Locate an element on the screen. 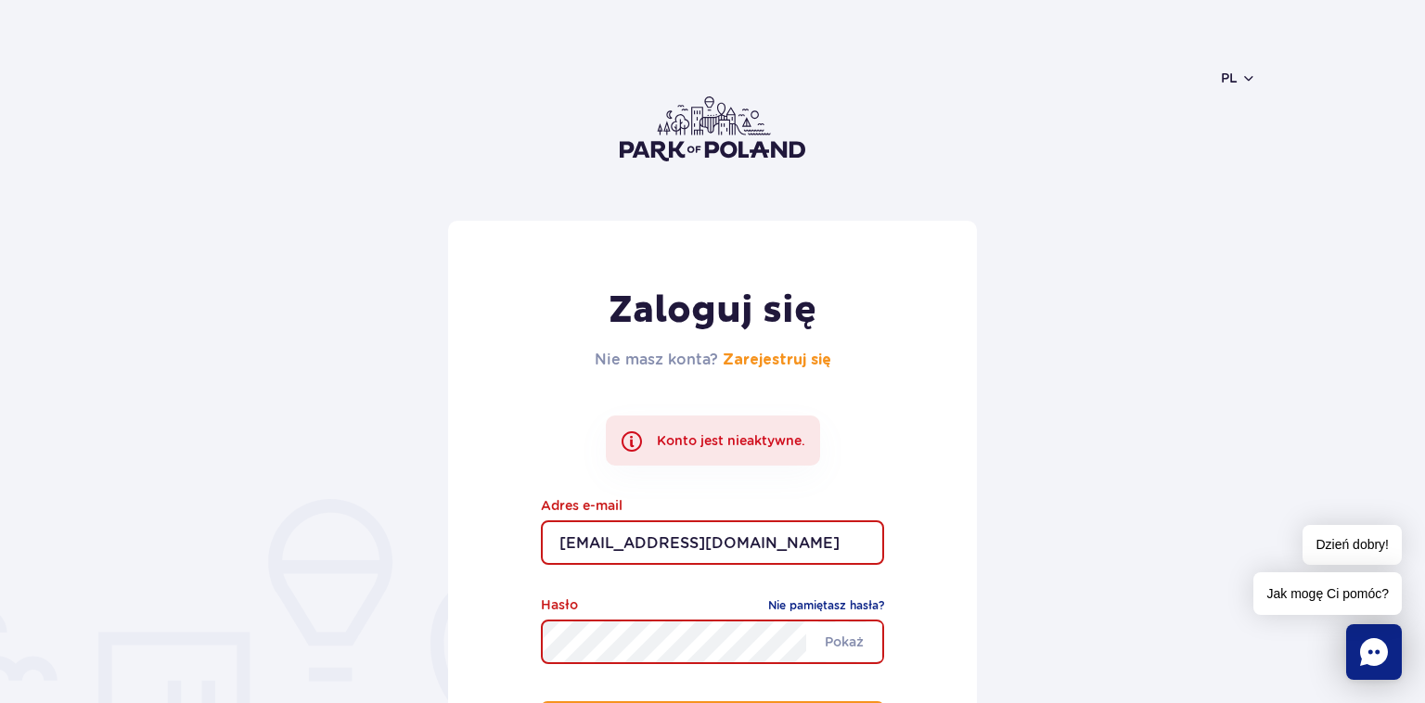 The height and width of the screenshot is (703, 1425). h2: Nie masz konta? is located at coordinates (712, 360).